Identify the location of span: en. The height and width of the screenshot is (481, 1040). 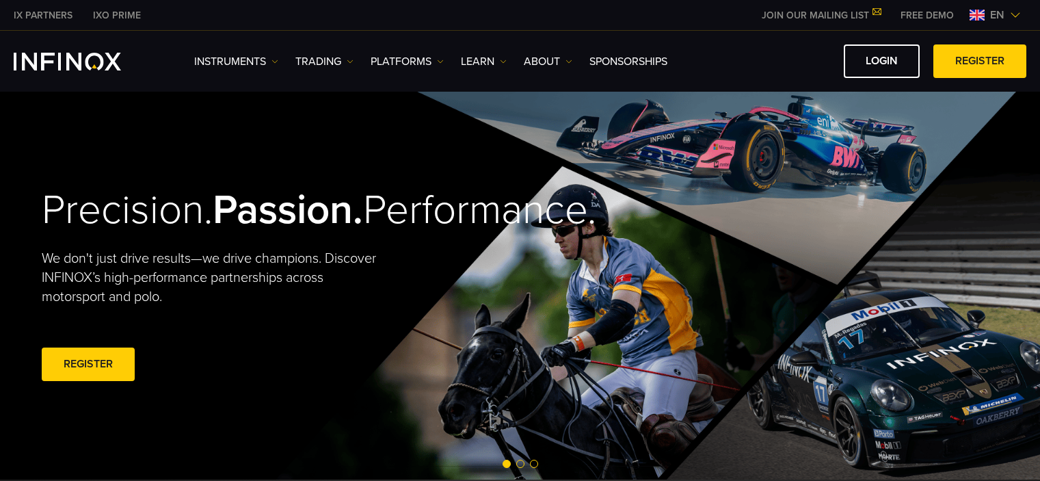
(997, 15).